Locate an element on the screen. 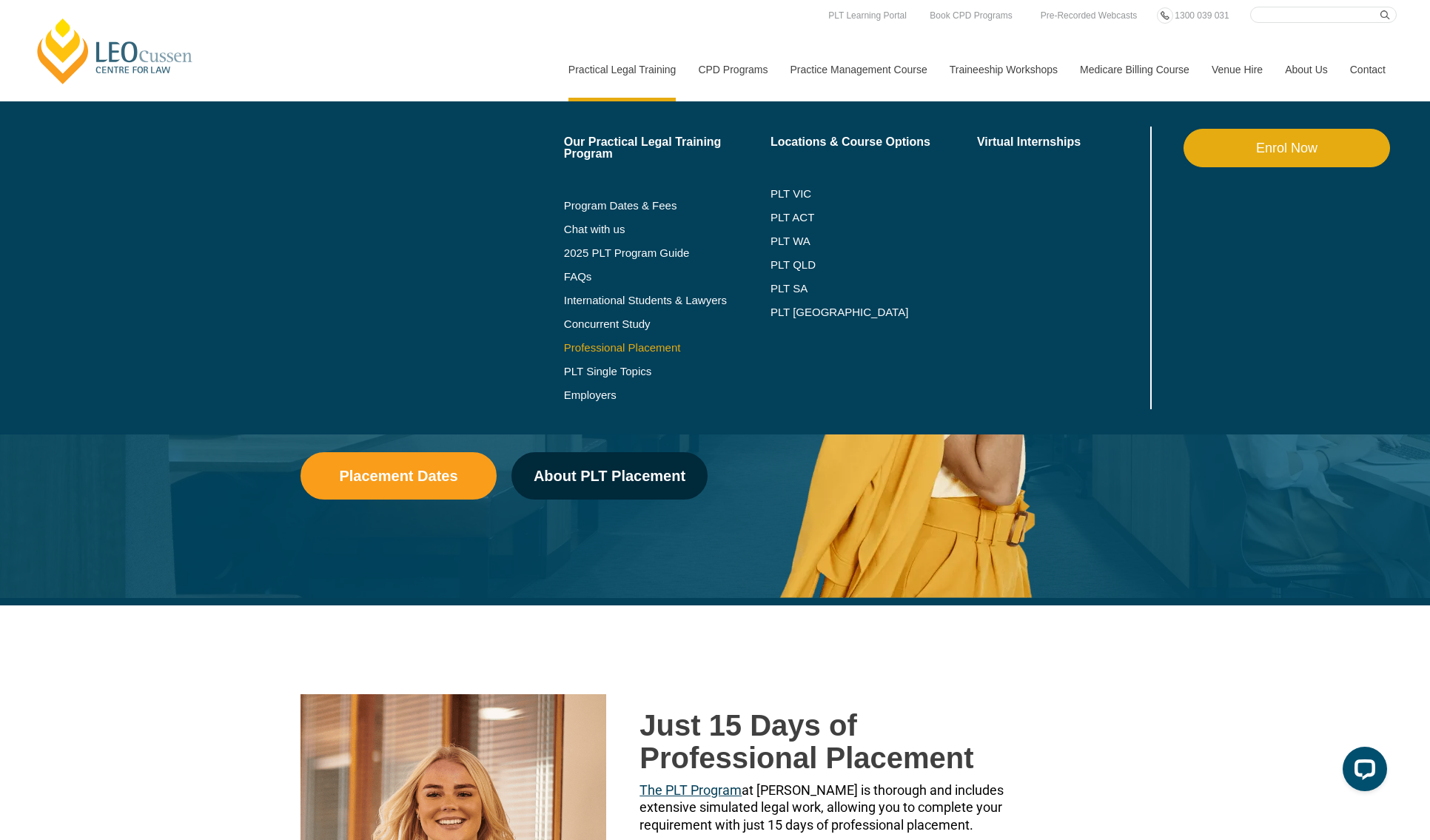 The height and width of the screenshot is (840, 1430). a: PLT ACT is located at coordinates (873, 218).